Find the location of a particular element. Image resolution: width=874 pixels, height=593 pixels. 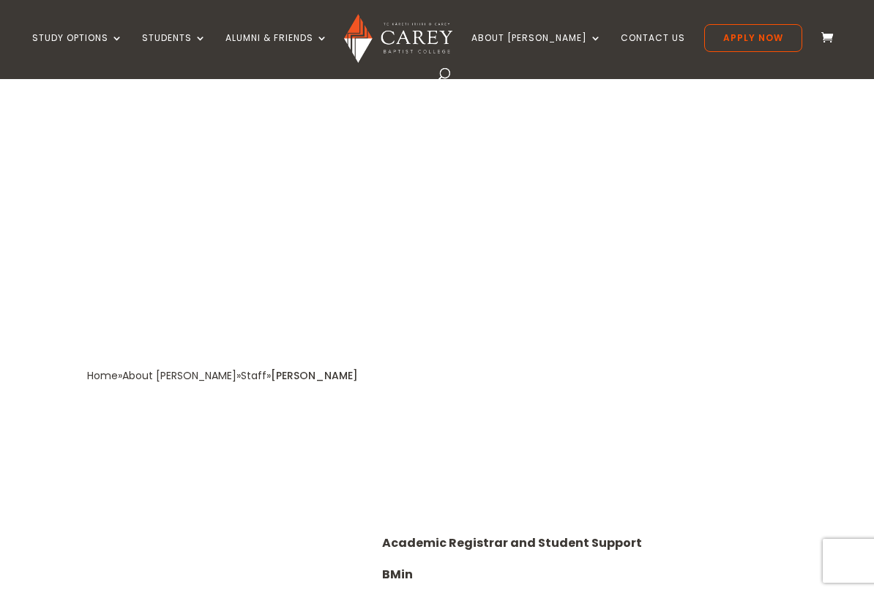

a: Home is located at coordinates (102, 375).